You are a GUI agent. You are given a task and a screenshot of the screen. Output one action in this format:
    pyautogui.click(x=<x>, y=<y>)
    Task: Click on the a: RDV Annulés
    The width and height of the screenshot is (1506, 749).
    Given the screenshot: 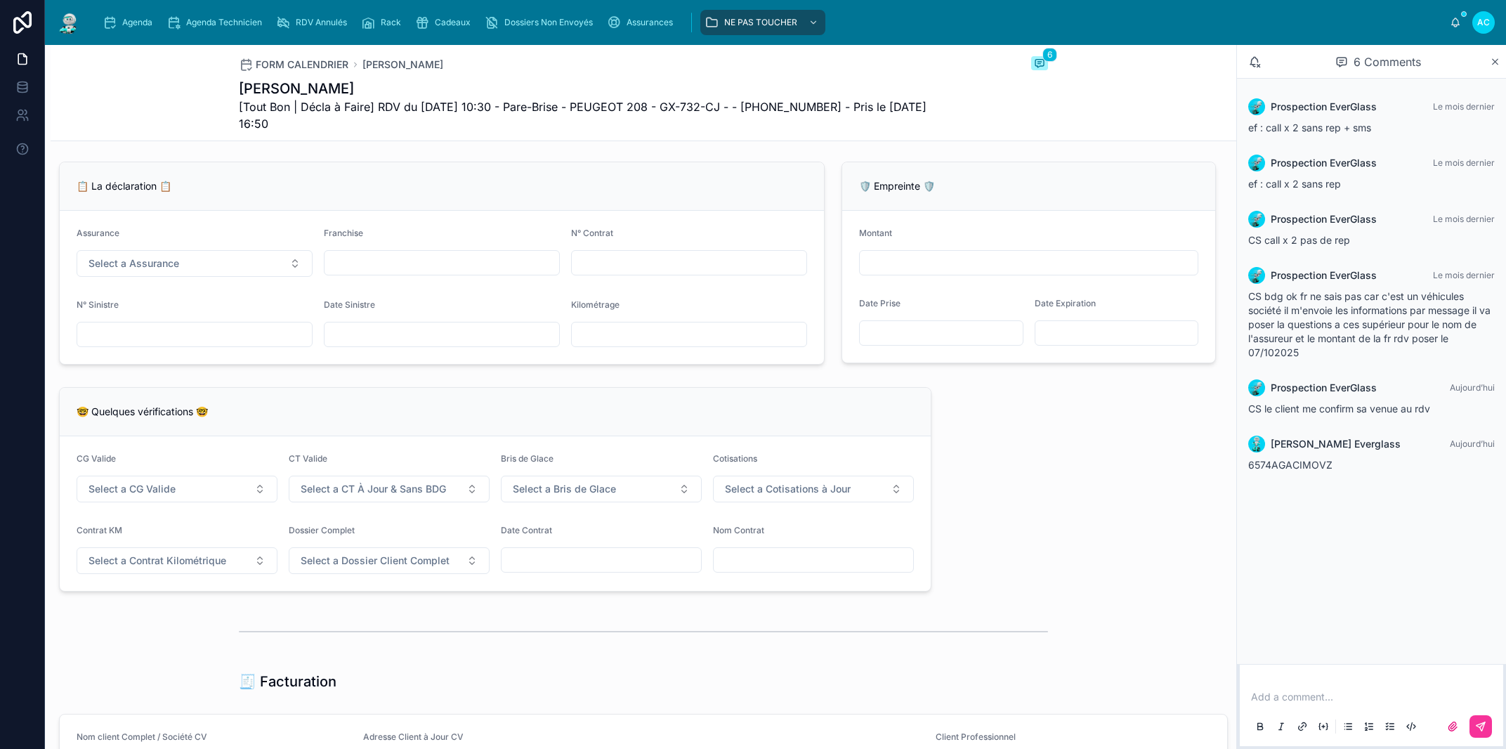 What is the action you would take?
    pyautogui.click(x=314, y=22)
    